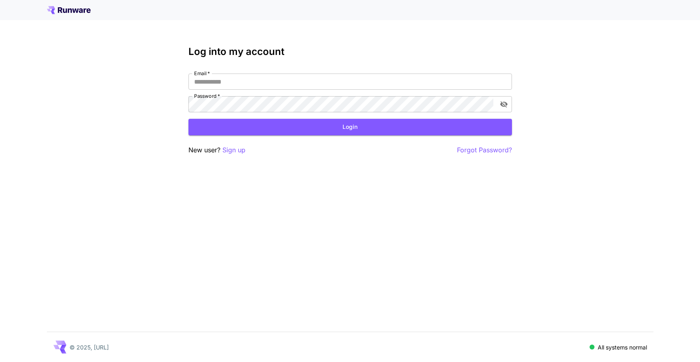 Image resolution: width=700 pixels, height=362 pixels. What do you see at coordinates (484, 150) in the screenshot?
I see `button: Forgot Password?` at bounding box center [484, 150].